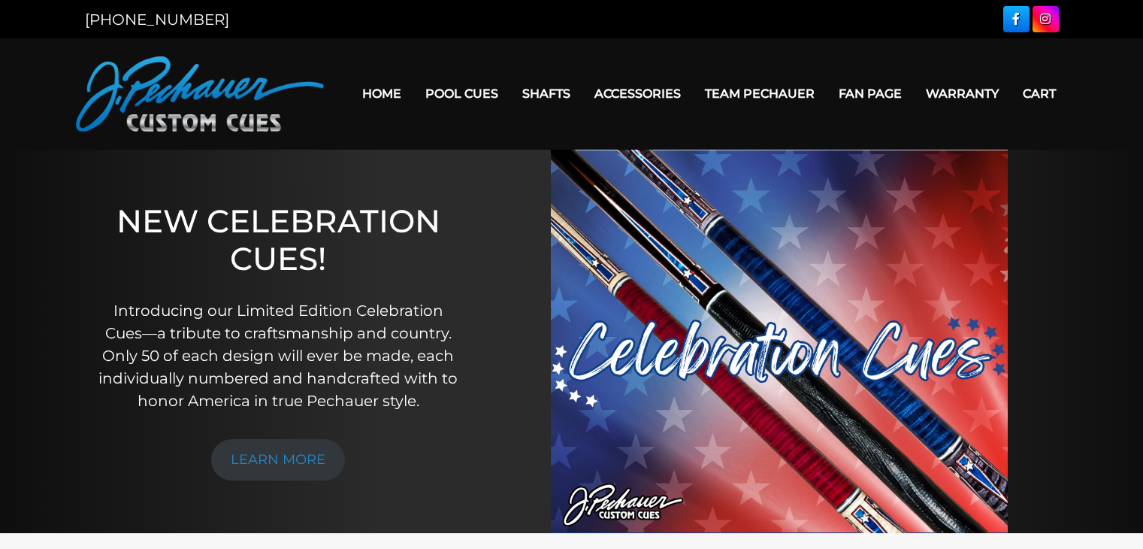 Image resolution: width=1143 pixels, height=549 pixels. Describe the element at coordinates (200, 94) in the screenshot. I see `img: Pechauer Custom Cues` at that location.